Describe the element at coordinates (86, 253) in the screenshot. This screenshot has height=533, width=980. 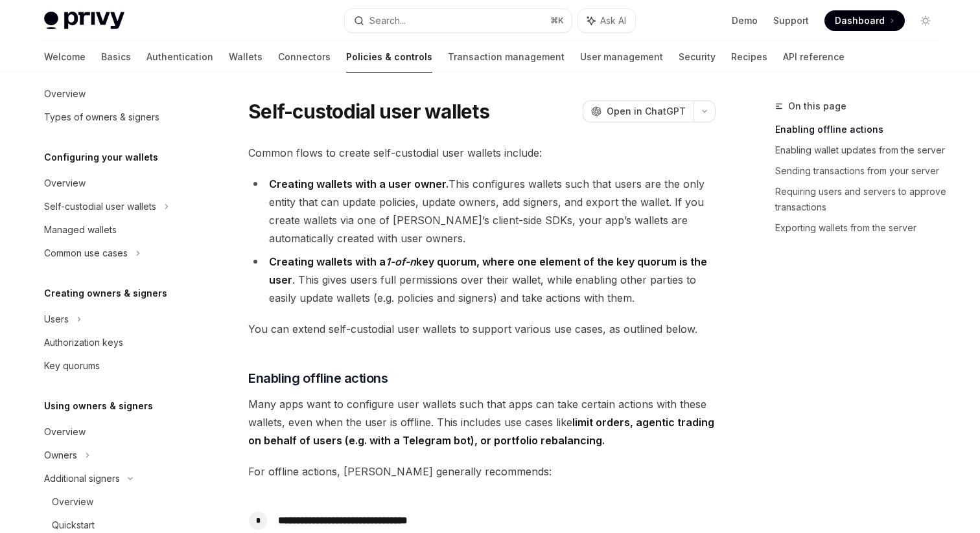
I see `div: Common use cases` at that location.